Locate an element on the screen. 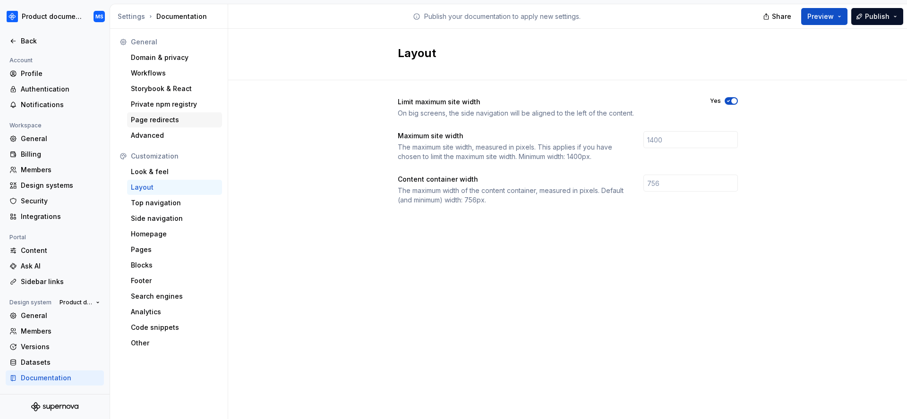  a: Profile is located at coordinates (55, 74).